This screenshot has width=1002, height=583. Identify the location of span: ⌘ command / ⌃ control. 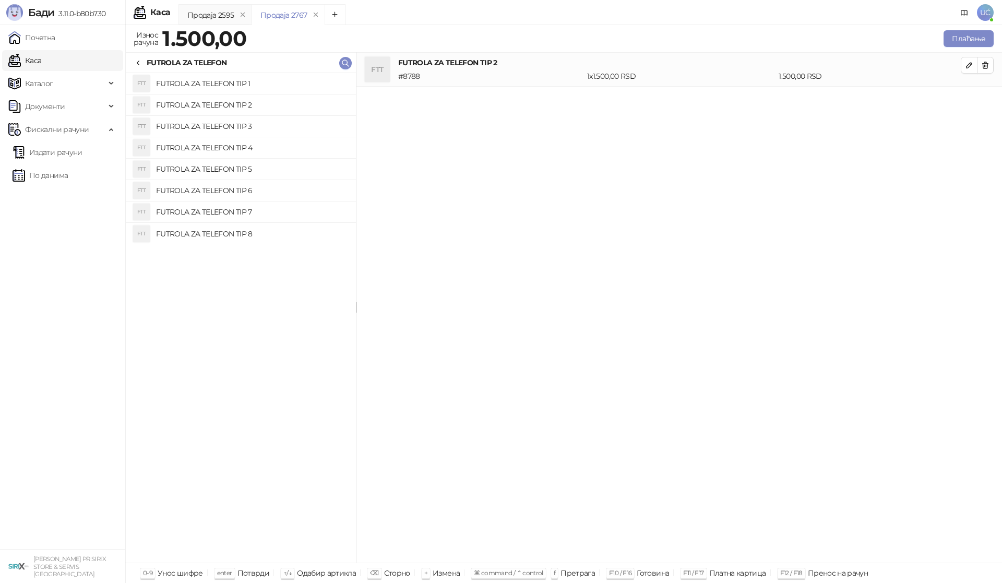
(509, 573).